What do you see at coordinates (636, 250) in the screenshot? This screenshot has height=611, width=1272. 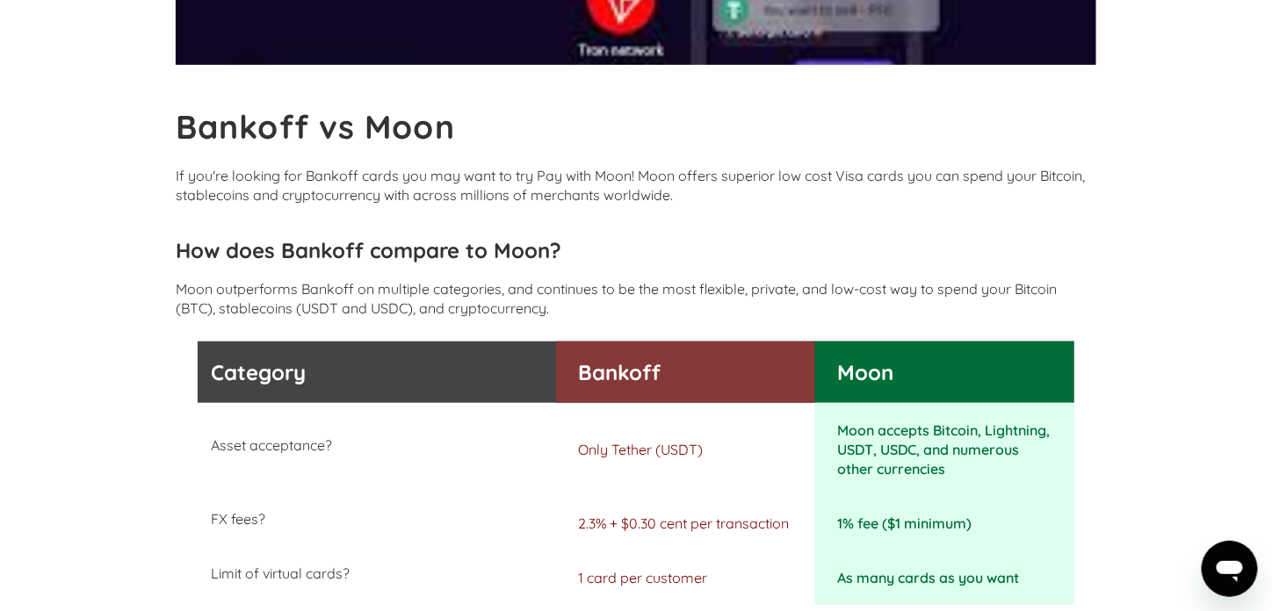 I see `h3: How does Bankoff compare to Moon?` at bounding box center [636, 250].